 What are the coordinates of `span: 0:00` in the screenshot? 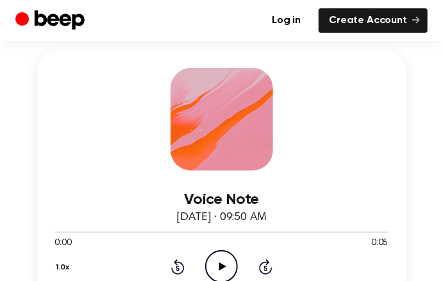 It's located at (64, 243).